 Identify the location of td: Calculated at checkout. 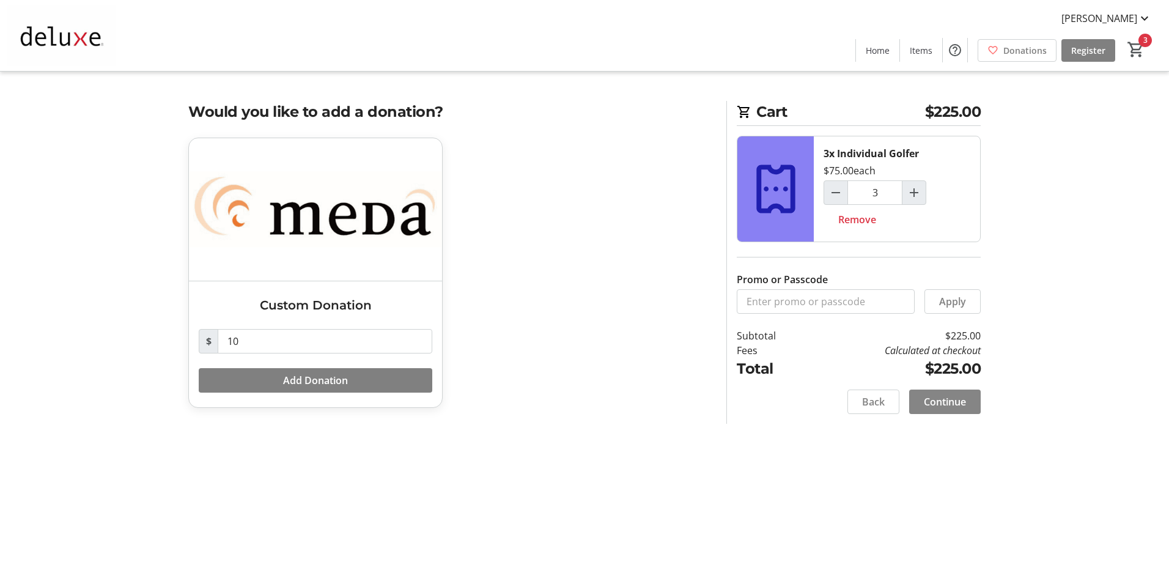
(894, 350).